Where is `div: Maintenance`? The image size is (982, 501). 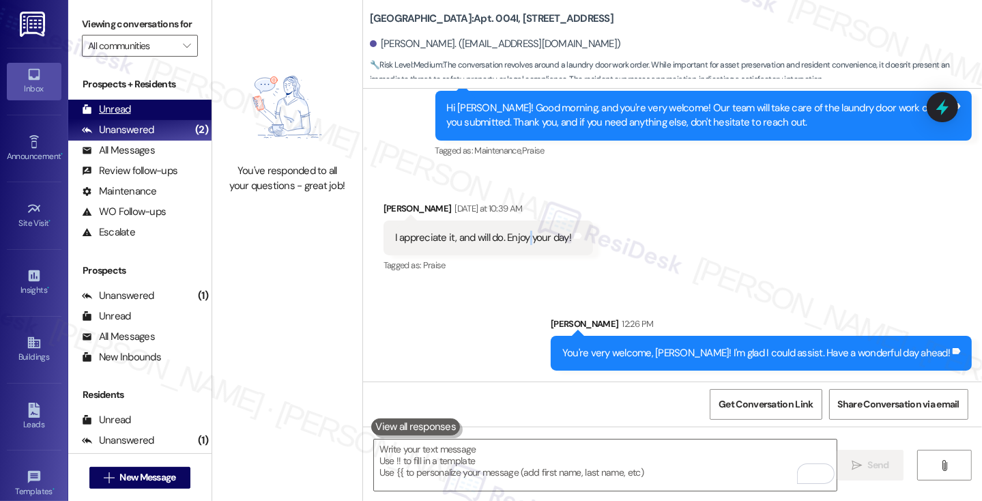
div: Maintenance is located at coordinates (119, 191).